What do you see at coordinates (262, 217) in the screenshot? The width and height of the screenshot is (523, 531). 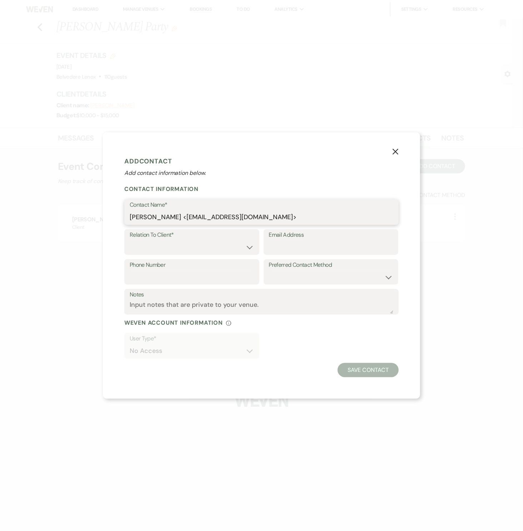 I see `input: First and Last Name` at bounding box center [262, 217].